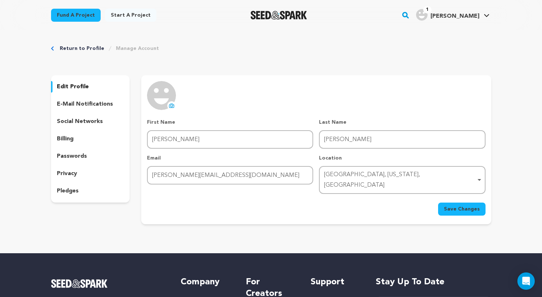 The height and width of the screenshot is (297, 542). What do you see at coordinates (428, 10) in the screenshot?
I see `span: 1` at bounding box center [428, 10].